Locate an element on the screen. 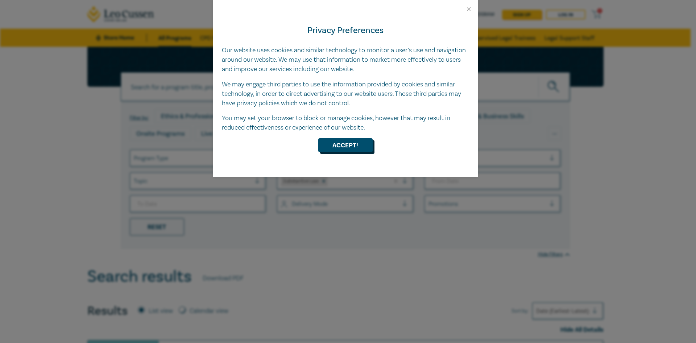 The image size is (696, 343). p: You may set your browser to block or manage cookies, however that may result in reduced effective... is located at coordinates (345, 123).